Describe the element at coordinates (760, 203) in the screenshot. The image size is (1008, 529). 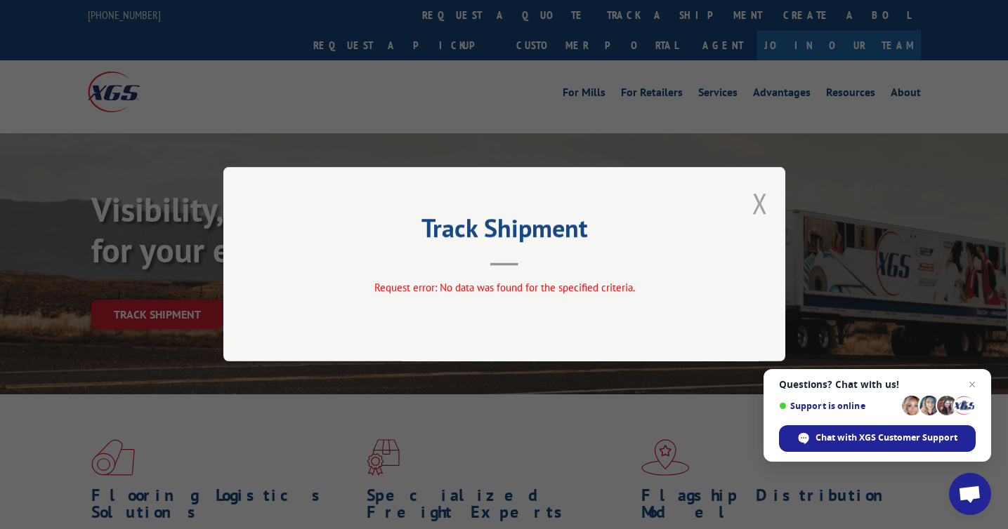
I see `button: Close modal` at that location.